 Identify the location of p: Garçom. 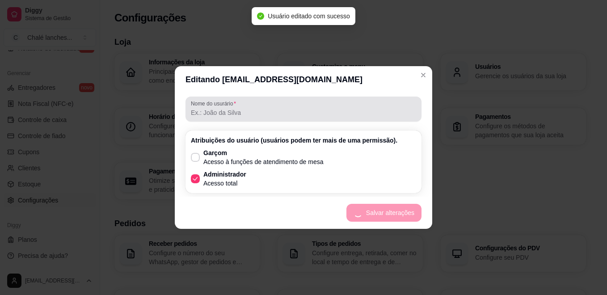
(263, 153).